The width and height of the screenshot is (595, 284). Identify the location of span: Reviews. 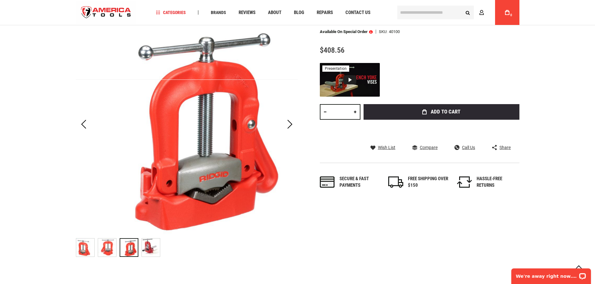
(247, 12).